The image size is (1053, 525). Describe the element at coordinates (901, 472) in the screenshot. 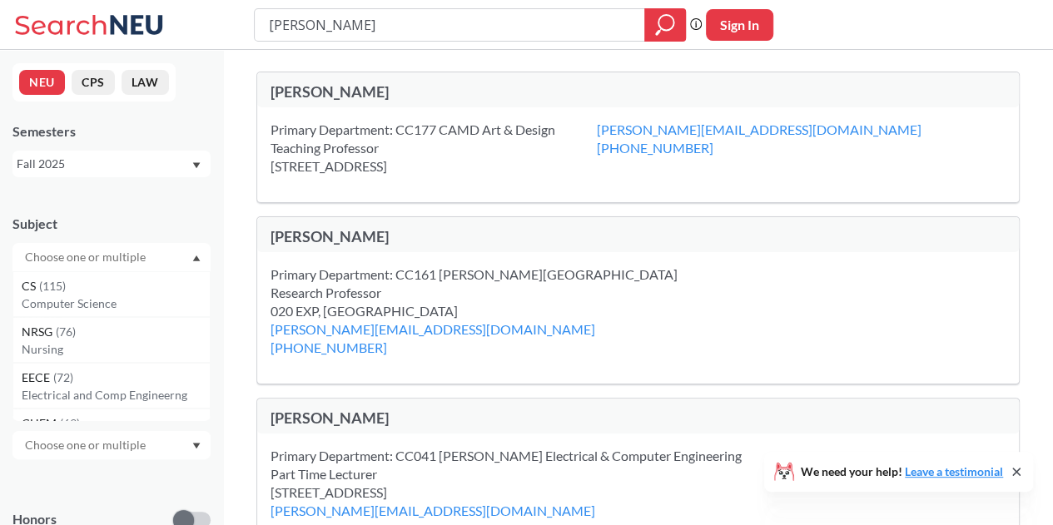

I see `span: We need your help!` at that location.